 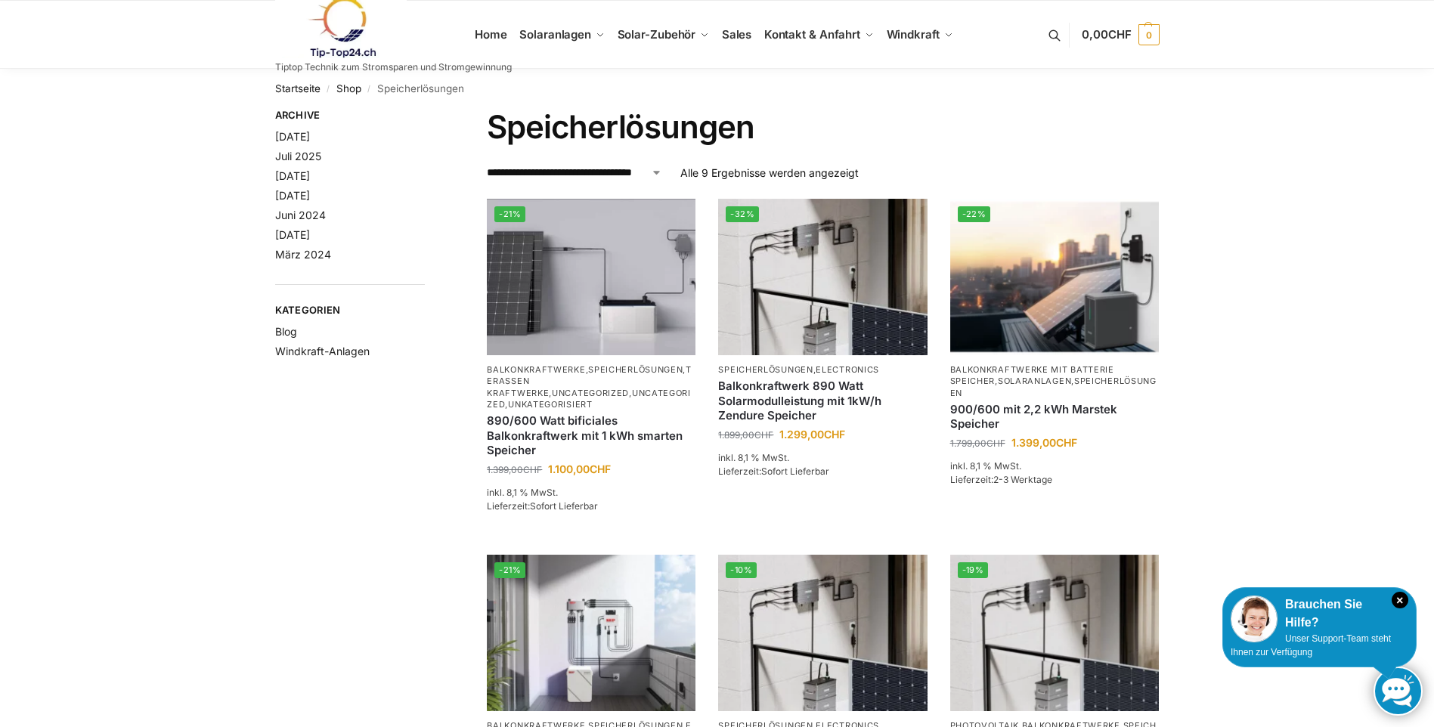 What do you see at coordinates (579, 469) in the screenshot?
I see `bdi: 1.100,00` at bounding box center [579, 469].